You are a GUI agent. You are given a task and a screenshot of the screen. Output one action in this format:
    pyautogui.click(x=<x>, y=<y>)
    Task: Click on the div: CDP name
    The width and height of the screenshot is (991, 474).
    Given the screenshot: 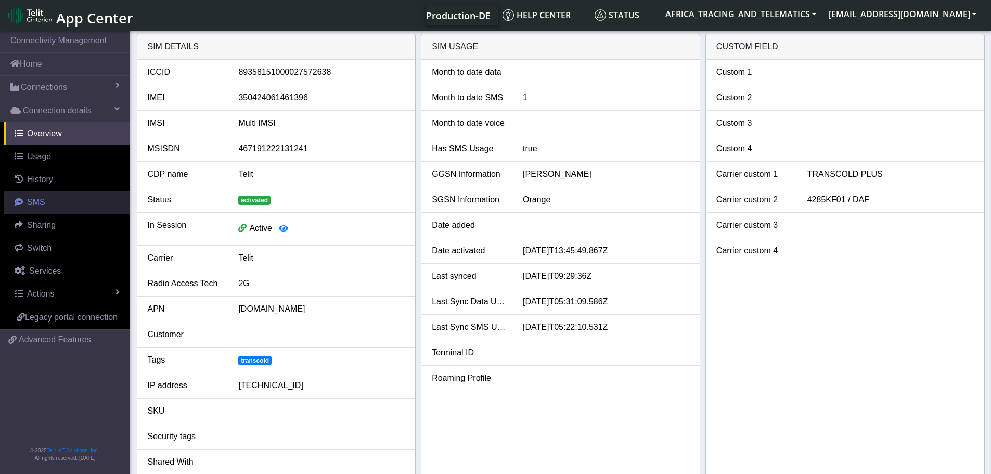 What is the action you would take?
    pyautogui.click(x=185, y=174)
    